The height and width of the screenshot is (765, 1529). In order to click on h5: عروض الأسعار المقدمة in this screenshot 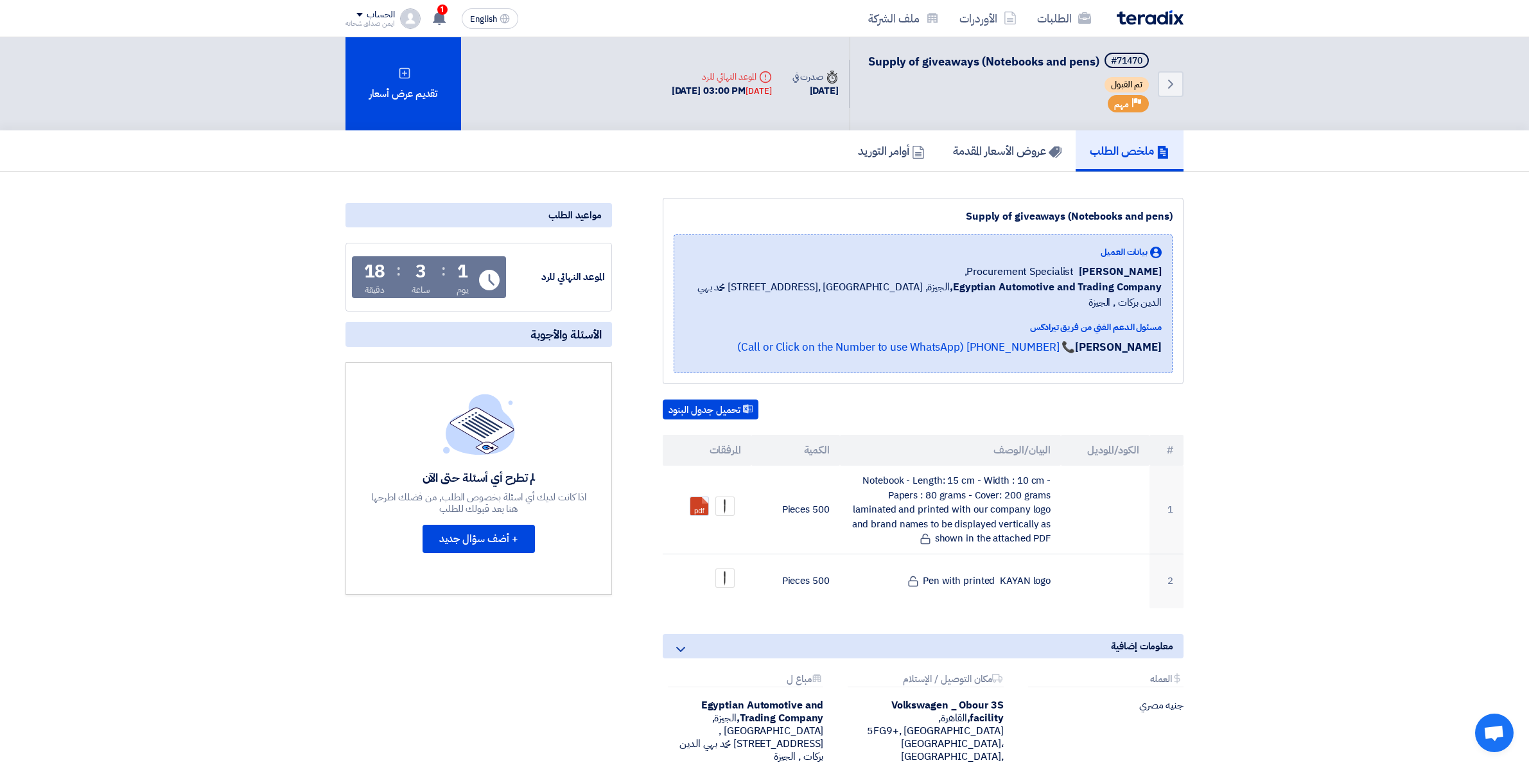, I will do `click(1007, 150)`.